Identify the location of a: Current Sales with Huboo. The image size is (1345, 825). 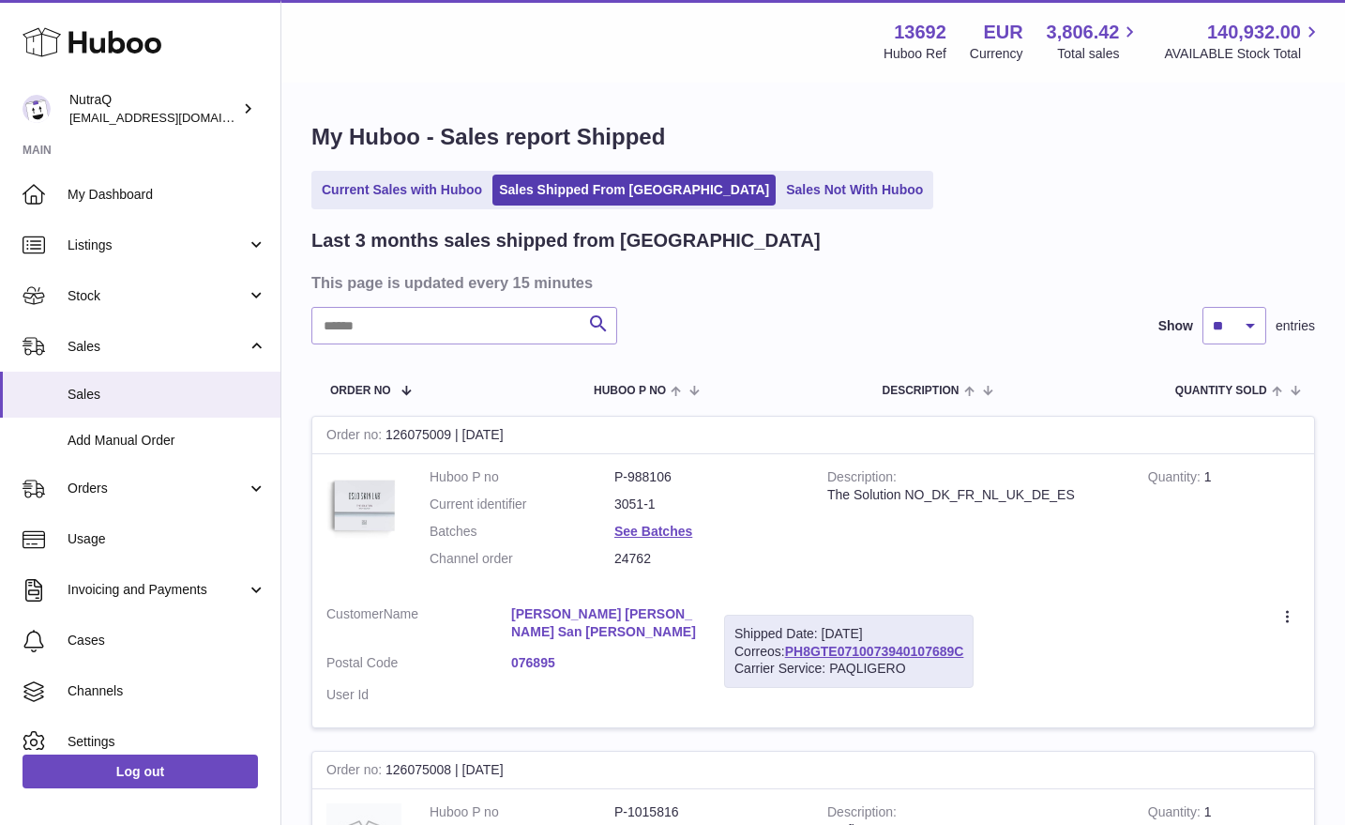
(402, 190).